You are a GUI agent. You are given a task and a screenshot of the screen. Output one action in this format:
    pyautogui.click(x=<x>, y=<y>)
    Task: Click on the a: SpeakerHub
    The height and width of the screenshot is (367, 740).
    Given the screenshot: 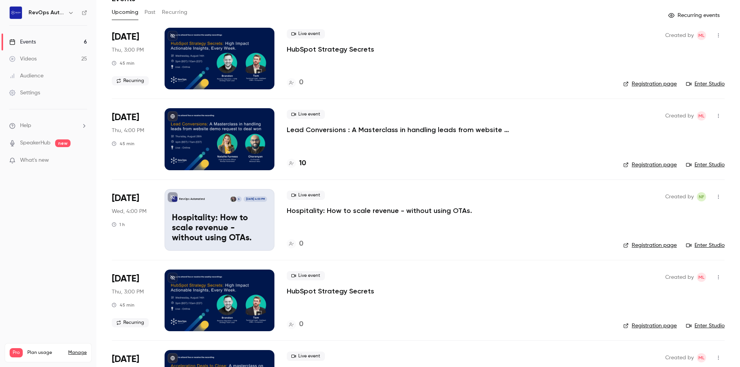 What is the action you would take?
    pyautogui.click(x=35, y=143)
    